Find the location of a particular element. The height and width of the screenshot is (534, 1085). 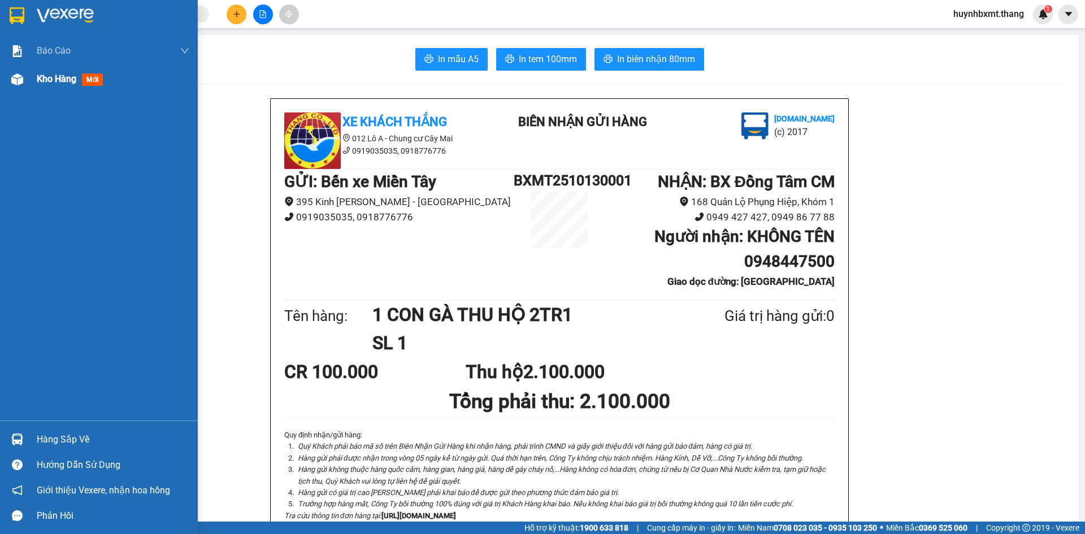

h1: 1 CON GÀ THU HỘ 2TR1 is located at coordinates (521, 315).